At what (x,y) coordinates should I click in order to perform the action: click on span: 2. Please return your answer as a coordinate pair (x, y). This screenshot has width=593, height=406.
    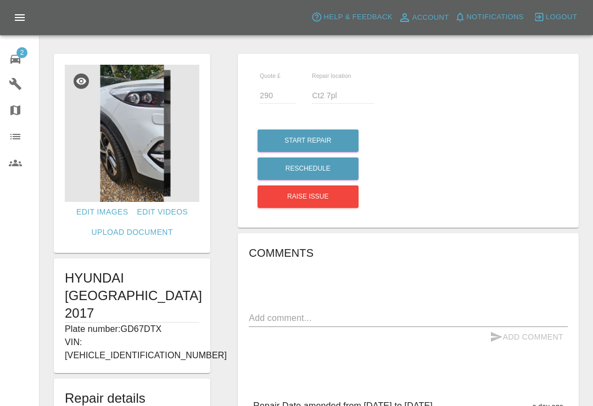
    Looking at the image, I should click on (22, 53).